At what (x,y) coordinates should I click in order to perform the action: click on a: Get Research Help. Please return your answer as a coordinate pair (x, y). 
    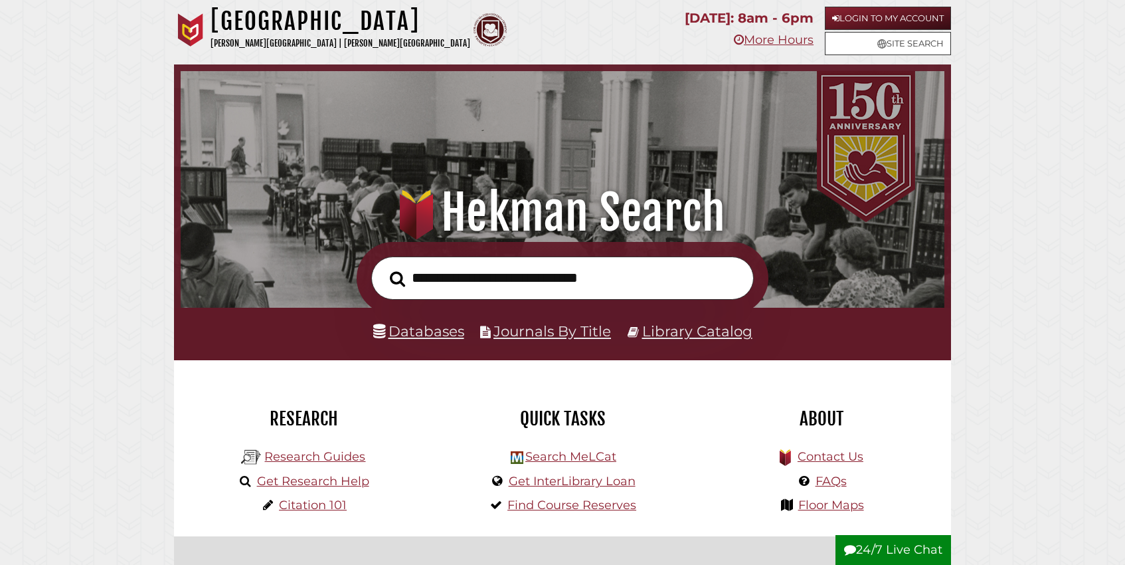
    Looking at the image, I should click on (313, 481).